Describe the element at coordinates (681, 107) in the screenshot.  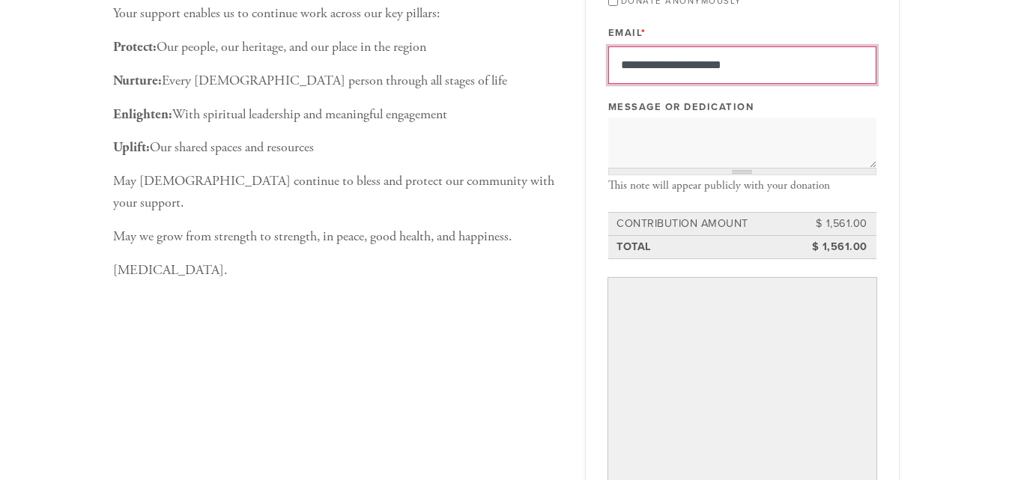
I see `label: Message or dedication` at that location.